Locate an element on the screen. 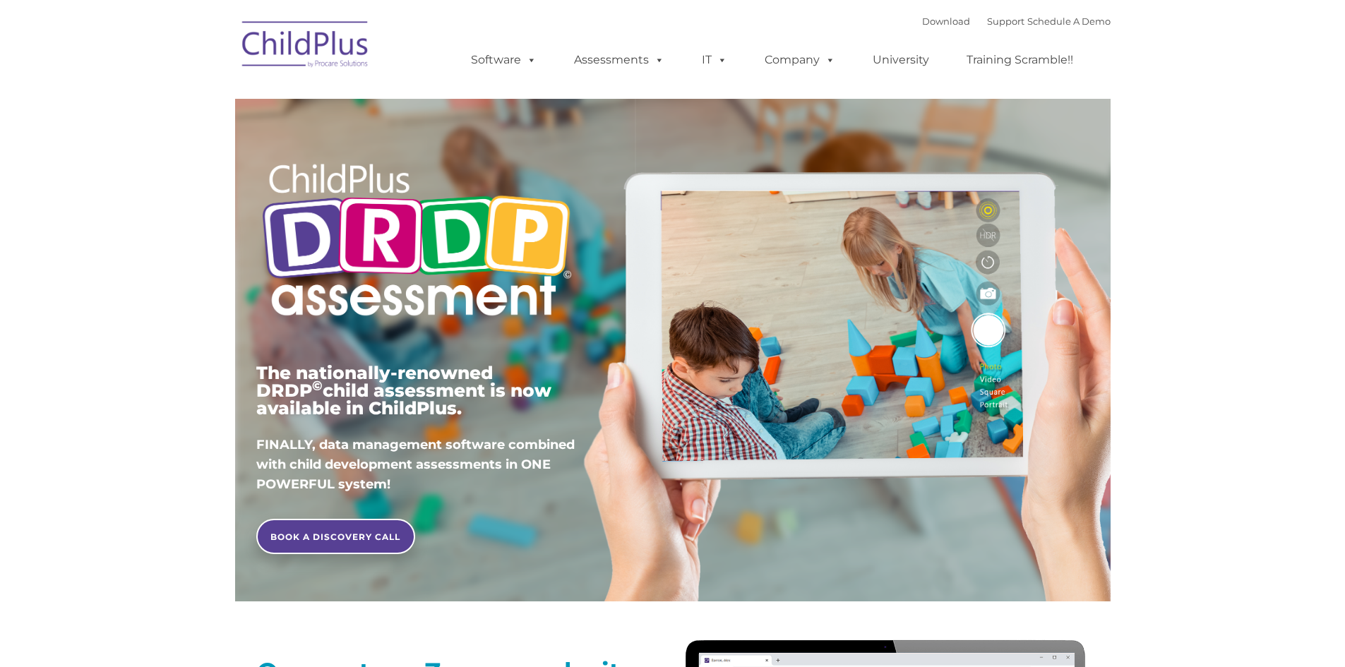 The width and height of the screenshot is (1345, 667). span: FINALLY, data management software combined with child development assessments in ONE POWERFUL sys... is located at coordinates (415, 465).